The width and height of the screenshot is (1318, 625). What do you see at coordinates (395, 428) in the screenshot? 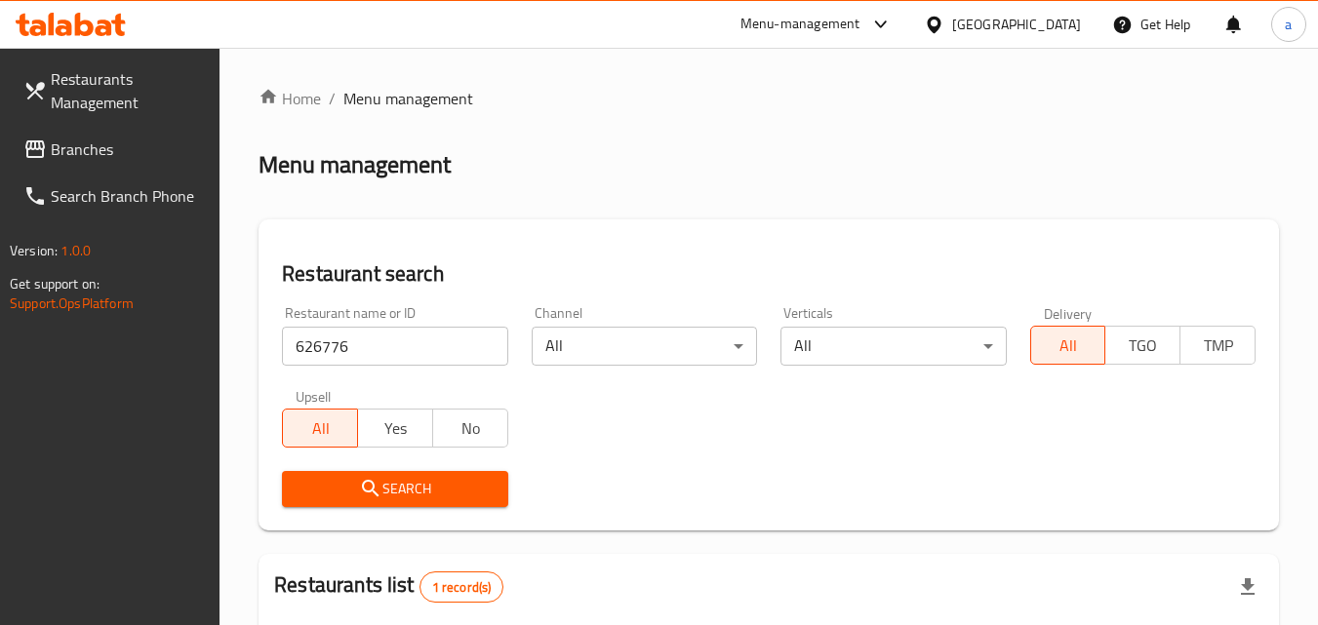
I see `span: Yes` at bounding box center [395, 428].